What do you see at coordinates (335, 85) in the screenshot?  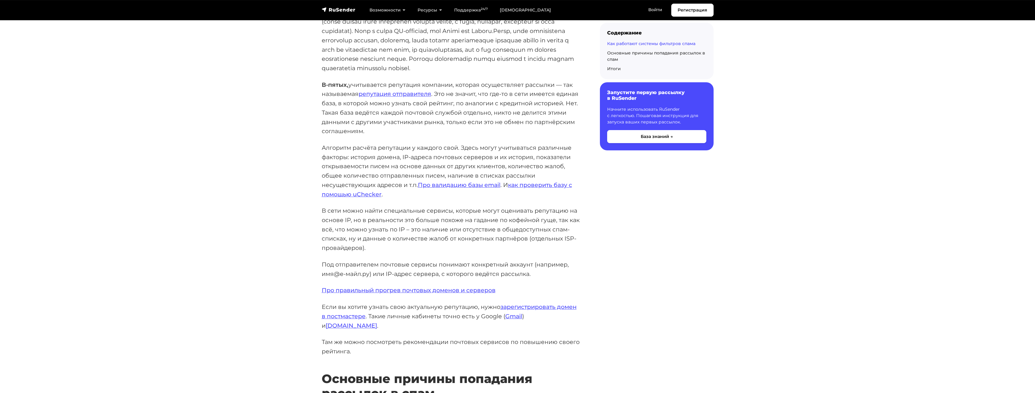 I see `strong: В-пятых,` at bounding box center [335, 85].